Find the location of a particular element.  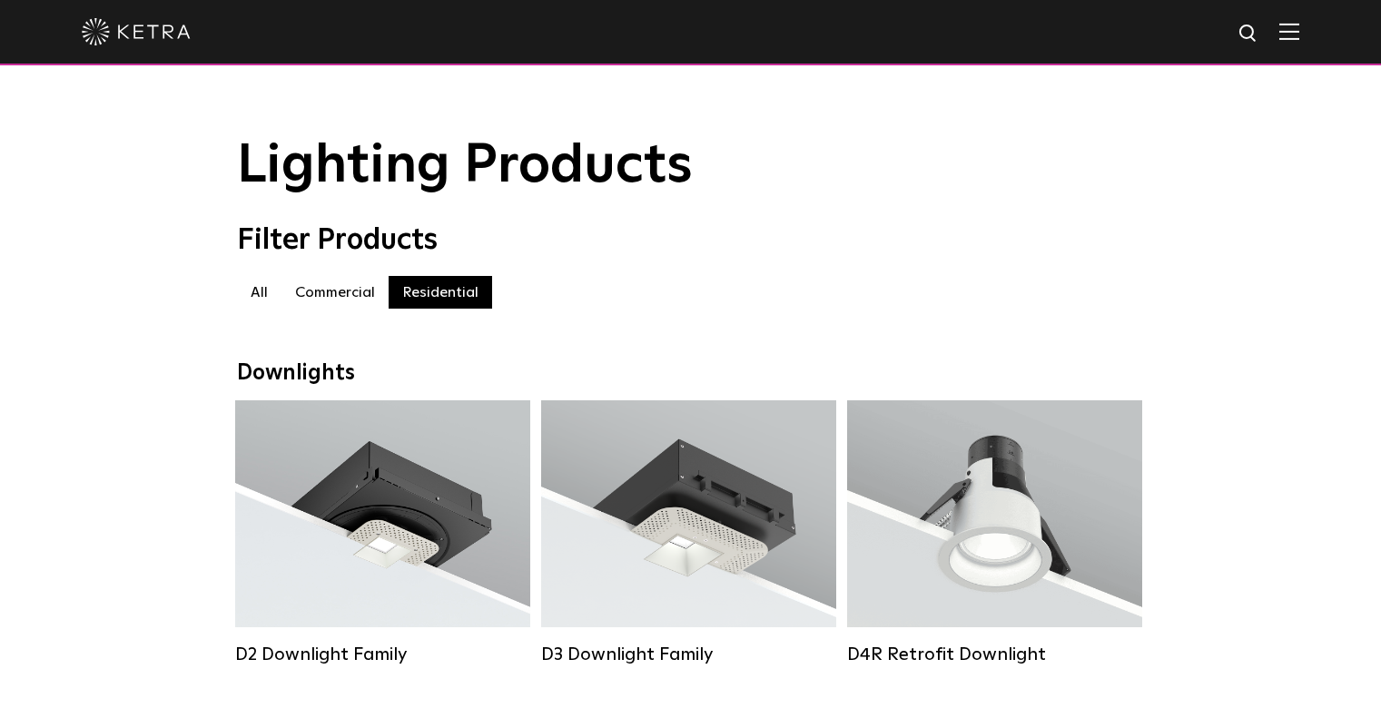

div: Filter Products is located at coordinates (691, 241).